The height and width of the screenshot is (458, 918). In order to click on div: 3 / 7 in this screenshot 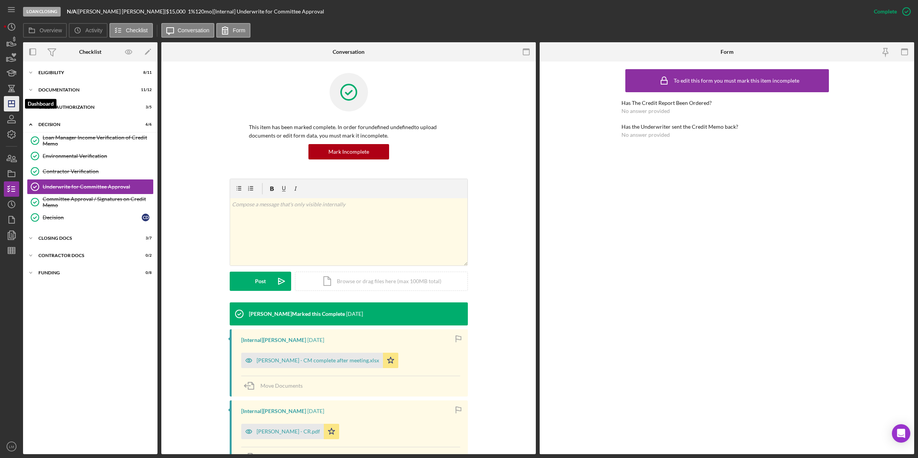, I will do `click(145, 238)`.